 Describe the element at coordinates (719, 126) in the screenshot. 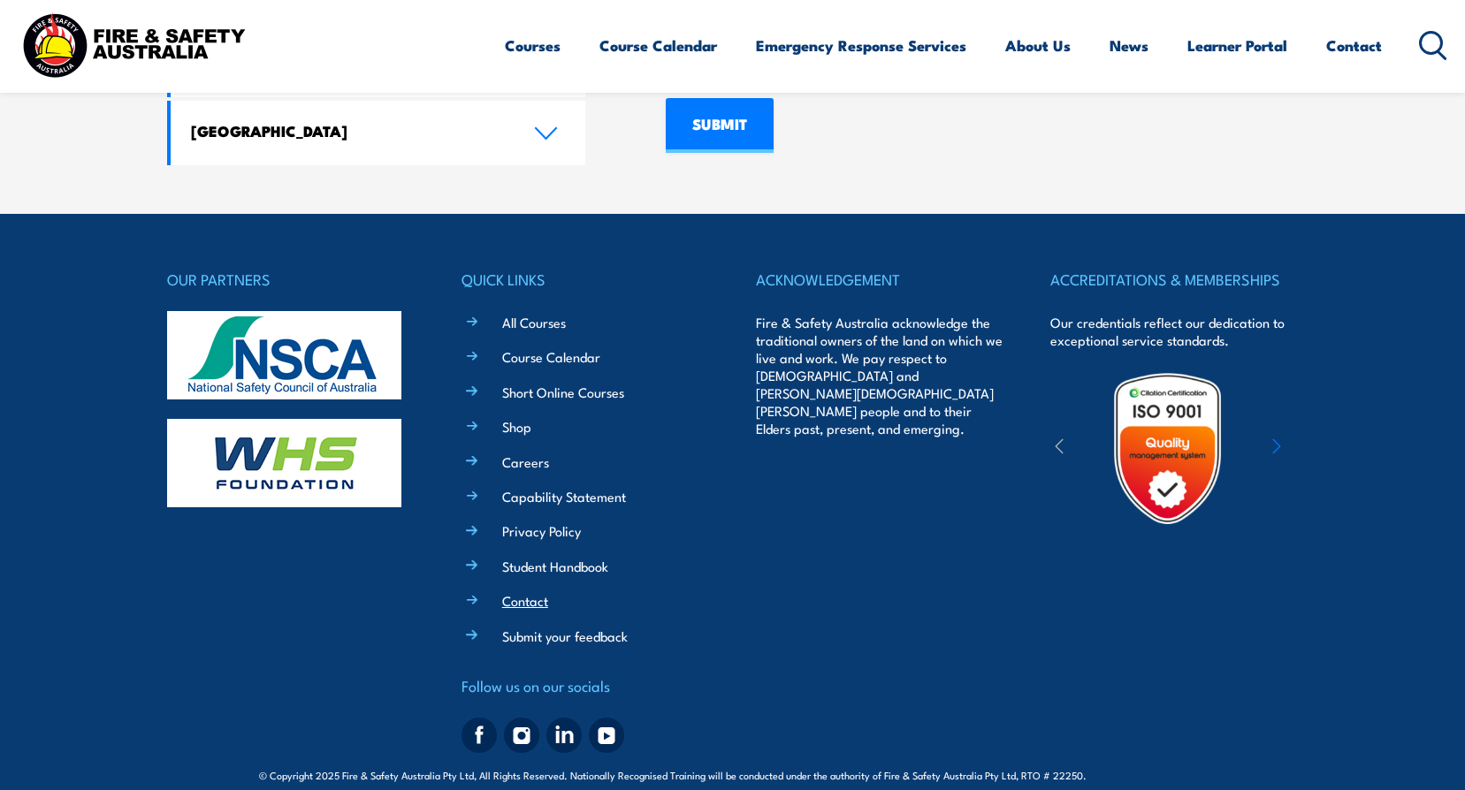

I see `input: SUBMIT` at that location.